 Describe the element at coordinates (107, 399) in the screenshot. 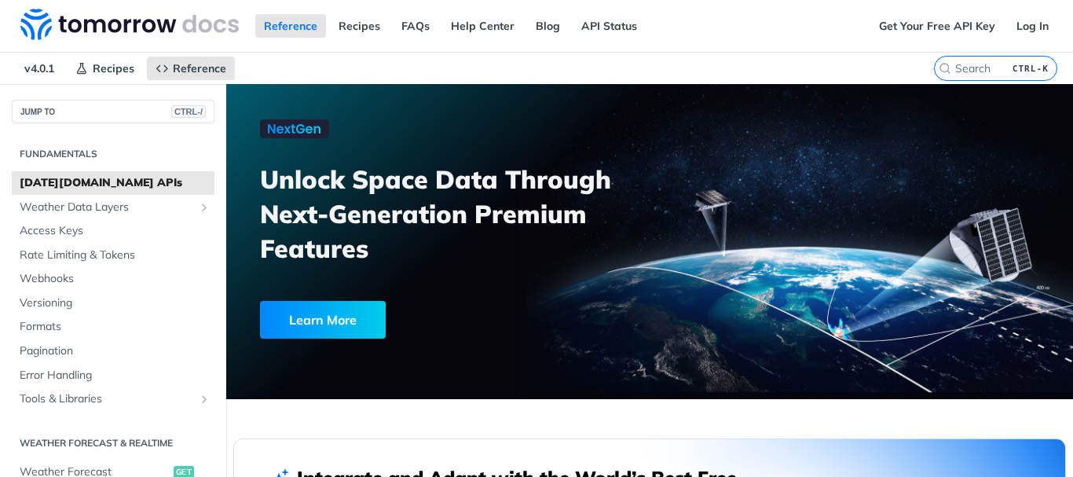

I see `span: Tools & Libraries` at that location.